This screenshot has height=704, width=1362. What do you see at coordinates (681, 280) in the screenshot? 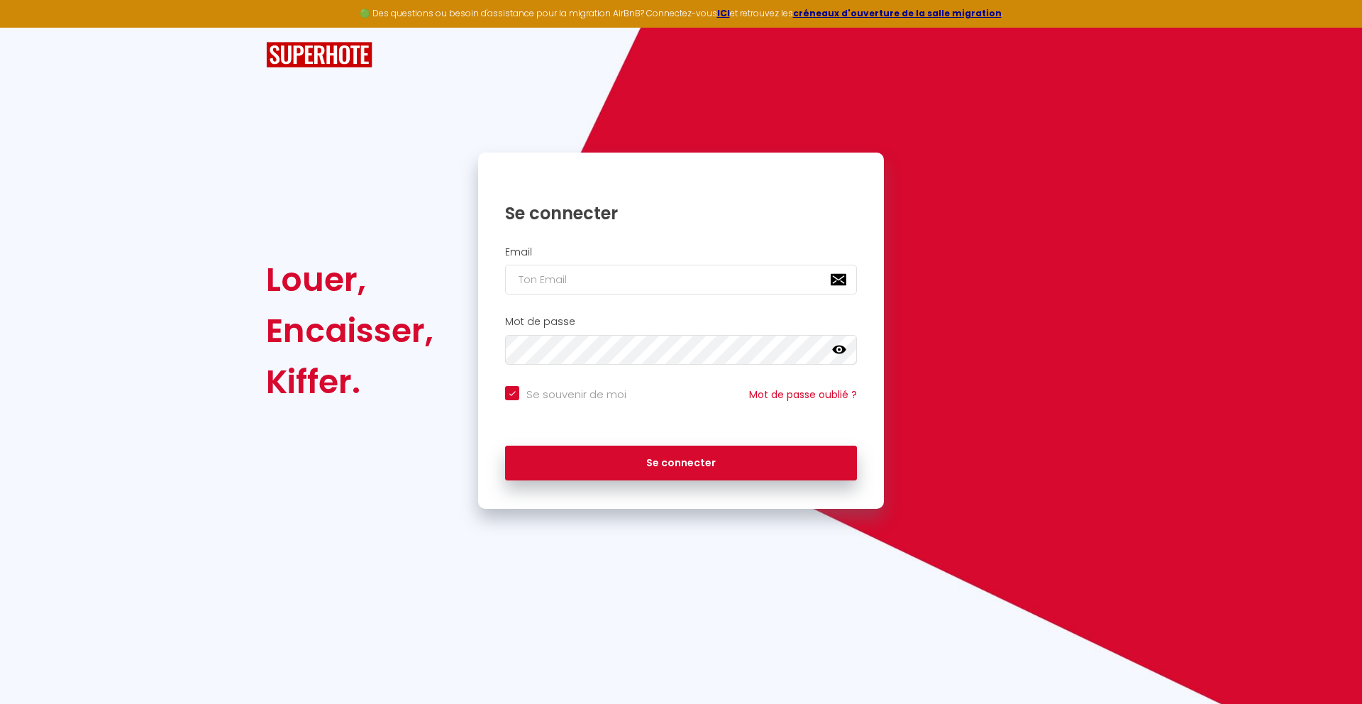
I see `input: Ton Email` at bounding box center [681, 280].